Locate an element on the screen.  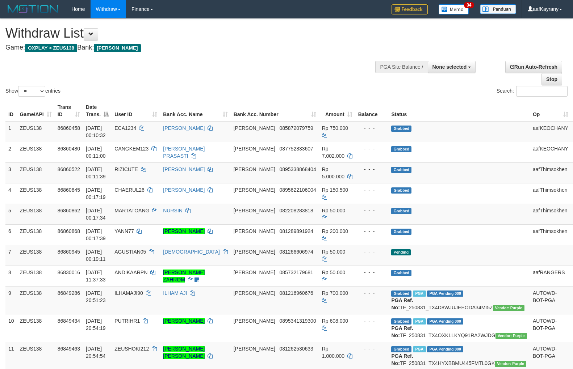
span: 86860458 is located at coordinates (69, 128).